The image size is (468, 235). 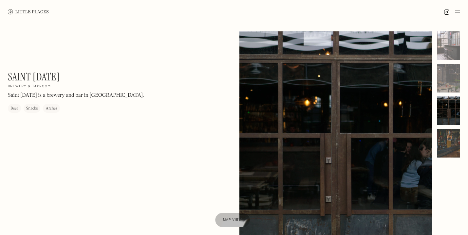 I want to click on h2: Brewery & taproom, so click(x=29, y=87).